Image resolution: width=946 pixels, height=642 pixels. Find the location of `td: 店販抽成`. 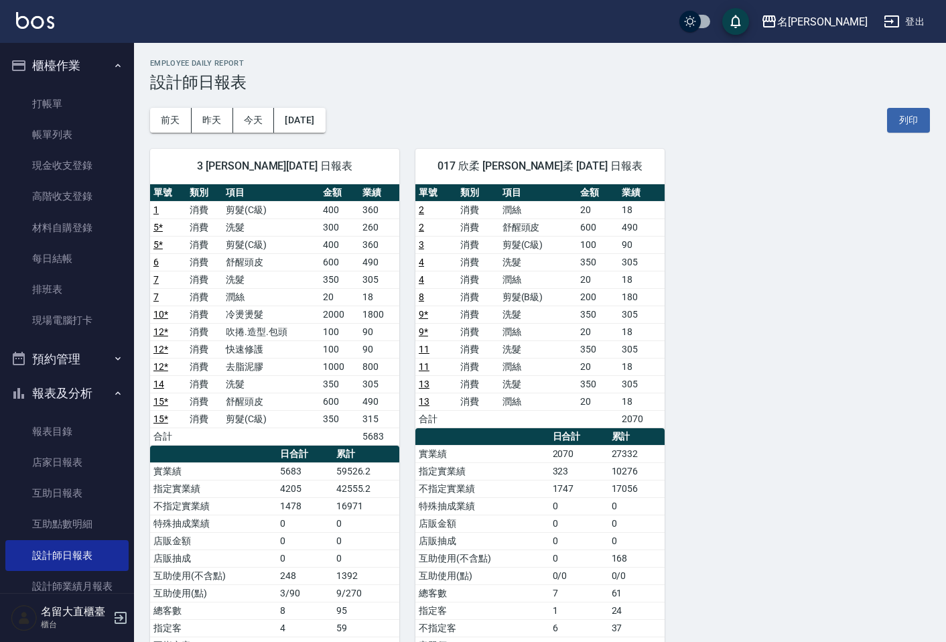

td: 店販抽成 is located at coordinates (483, 541).